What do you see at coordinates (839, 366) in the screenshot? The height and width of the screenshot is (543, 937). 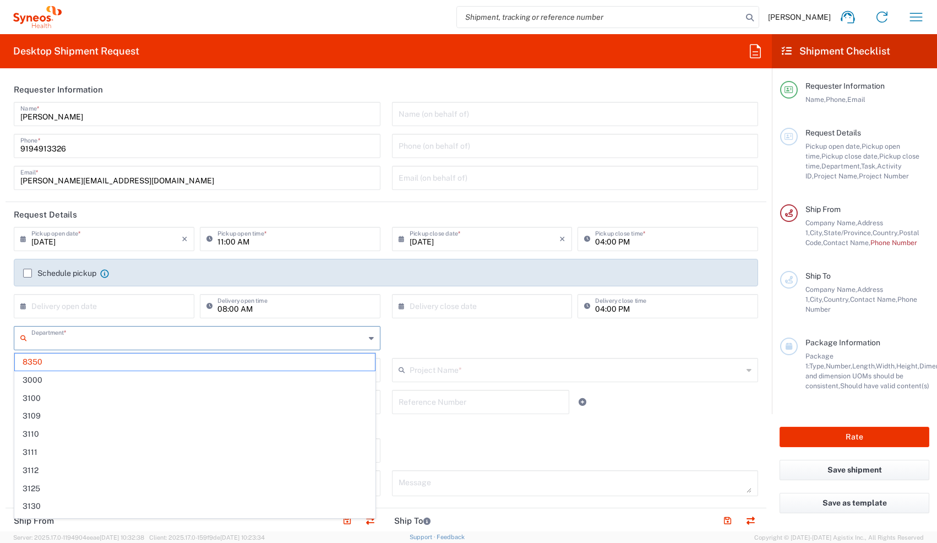 I see `span: Number,` at bounding box center [839, 366].